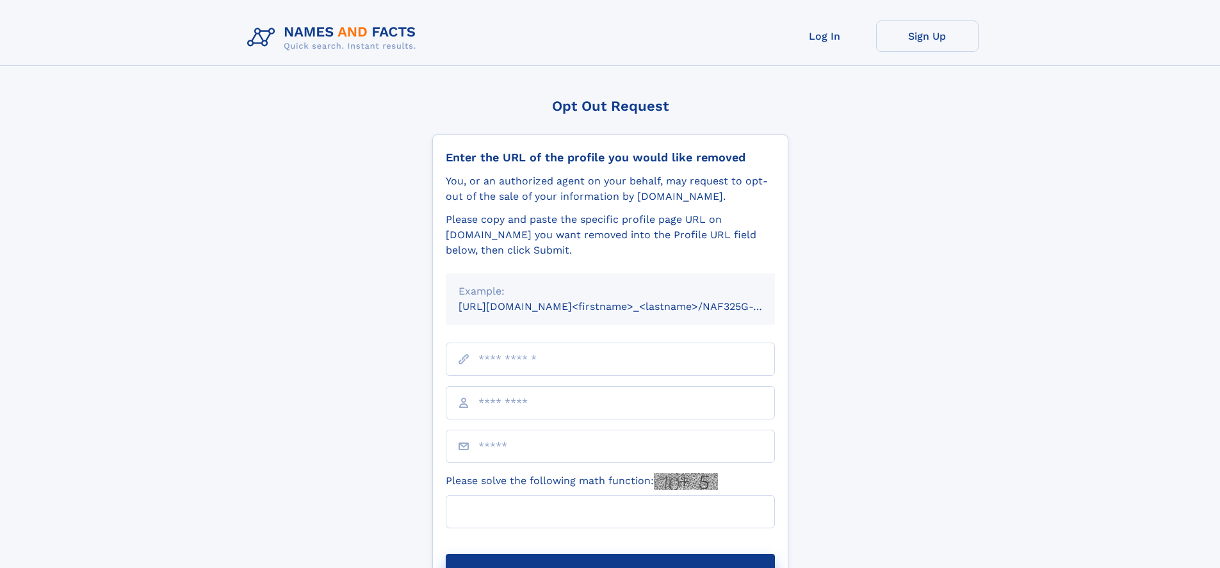 The height and width of the screenshot is (568, 1220). I want to click on a: Log In, so click(825, 36).